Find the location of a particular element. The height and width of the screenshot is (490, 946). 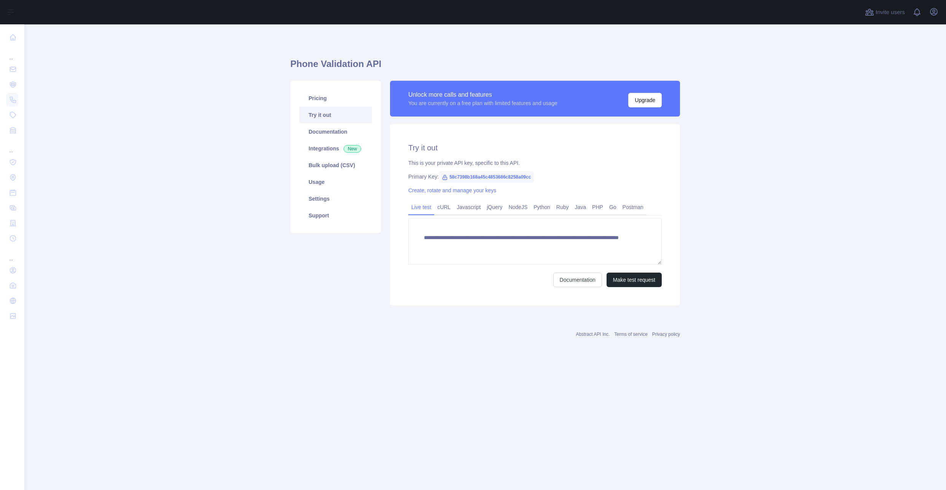

a: Terms of service is located at coordinates (630, 334).